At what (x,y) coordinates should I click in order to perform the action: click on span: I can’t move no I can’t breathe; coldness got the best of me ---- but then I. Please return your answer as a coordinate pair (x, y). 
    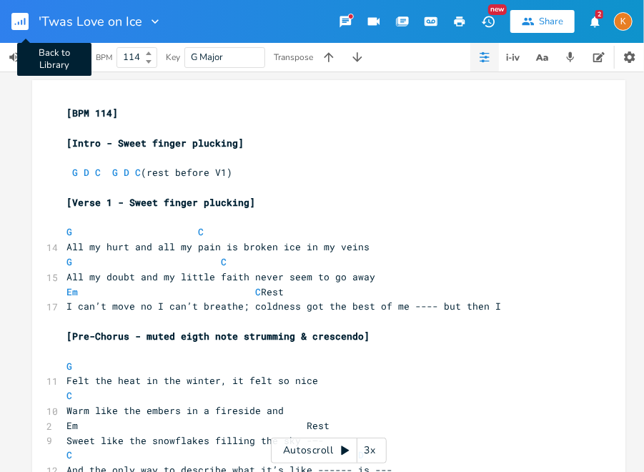
    Looking at the image, I should click on (284, 306).